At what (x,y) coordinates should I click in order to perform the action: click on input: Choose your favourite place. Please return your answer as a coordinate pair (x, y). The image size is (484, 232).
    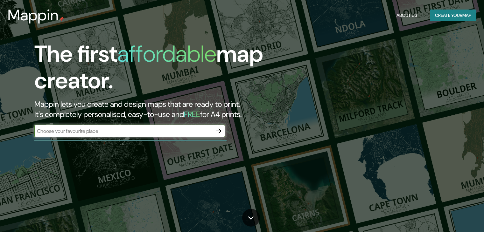
    Looking at the image, I should click on (123, 131).